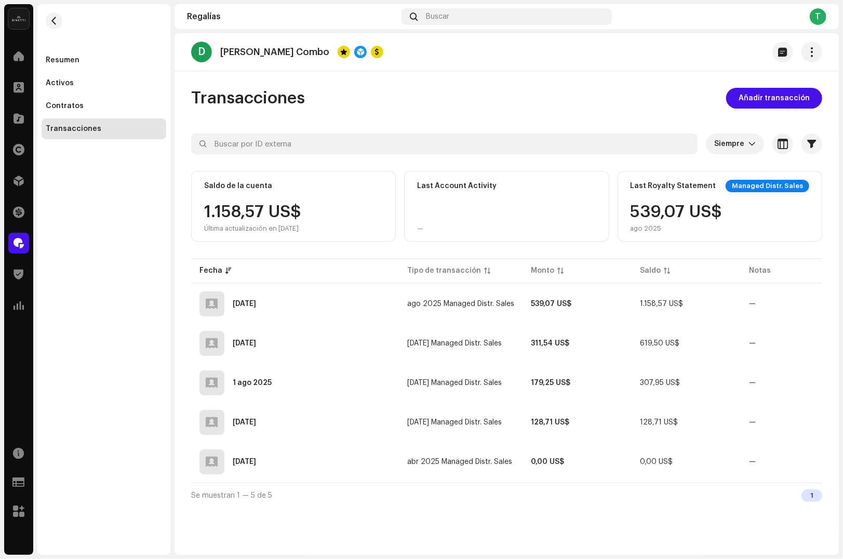 The width and height of the screenshot is (843, 559). I want to click on span: Añadir transacción, so click(774, 98).